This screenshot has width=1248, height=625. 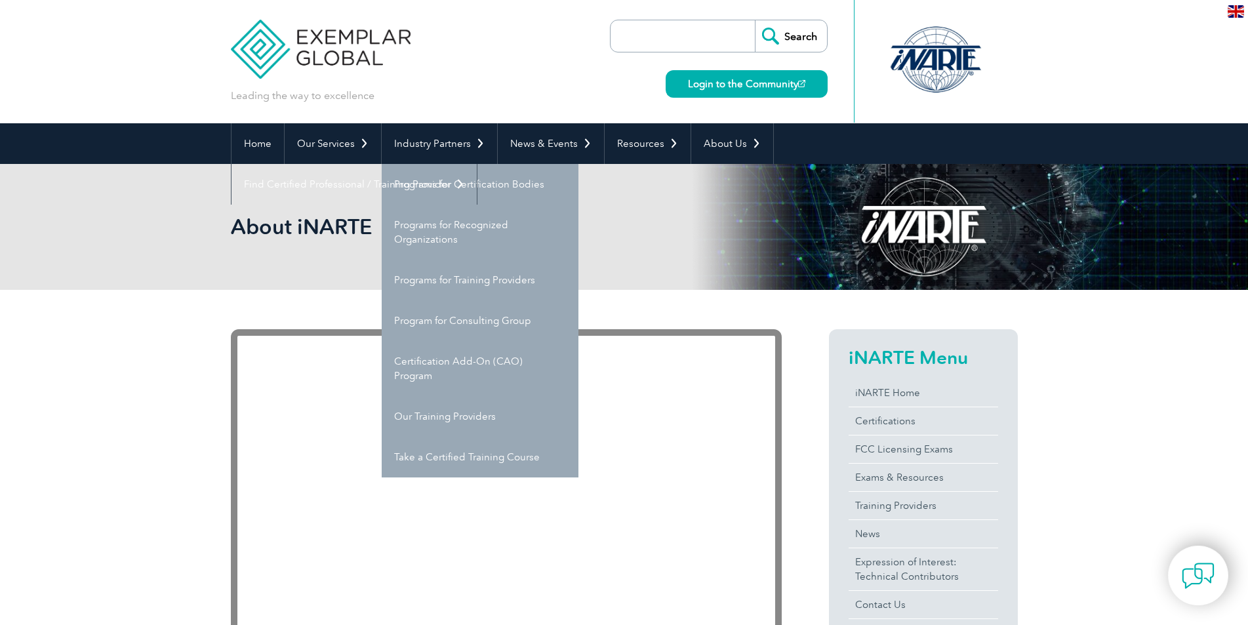 What do you see at coordinates (354, 184) in the screenshot?
I see `a: Find Certified Professional / Training Provider` at bounding box center [354, 184].